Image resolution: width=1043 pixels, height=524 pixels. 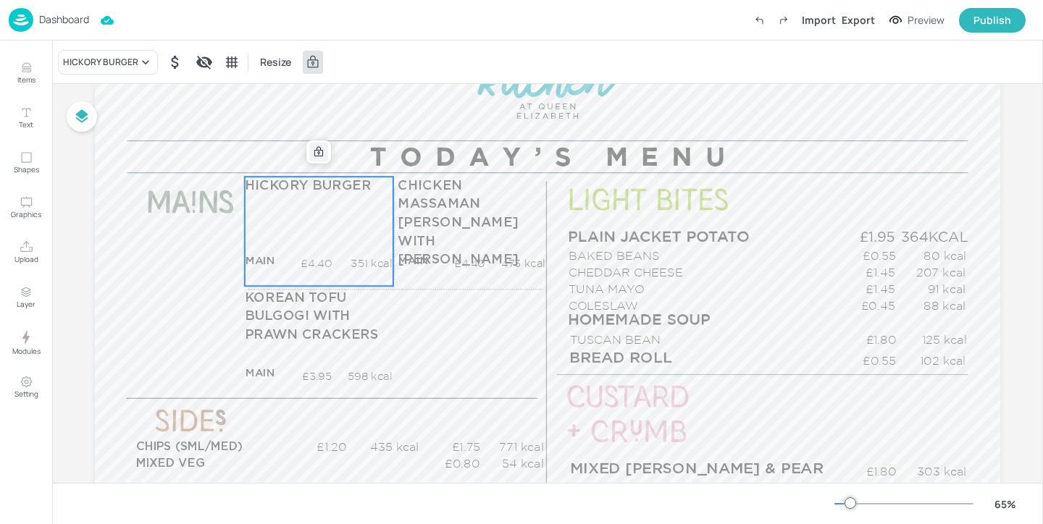 What do you see at coordinates (170, 463) in the screenshot?
I see `span: MIXED VEG` at bounding box center [170, 463].